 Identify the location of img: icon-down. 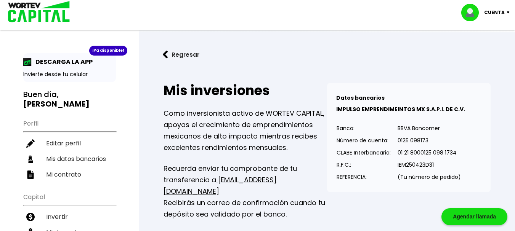
(510, 13).